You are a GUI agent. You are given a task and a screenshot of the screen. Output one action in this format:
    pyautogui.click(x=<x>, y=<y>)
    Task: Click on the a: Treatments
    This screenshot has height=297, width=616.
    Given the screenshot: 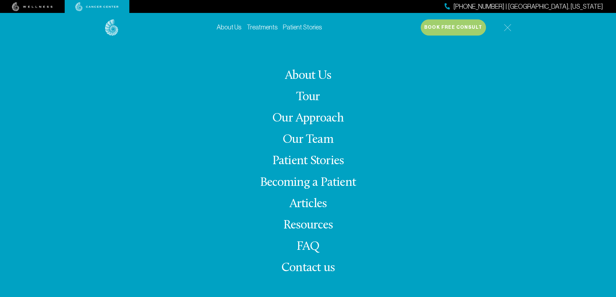 What is the action you would take?
    pyautogui.click(x=262, y=27)
    